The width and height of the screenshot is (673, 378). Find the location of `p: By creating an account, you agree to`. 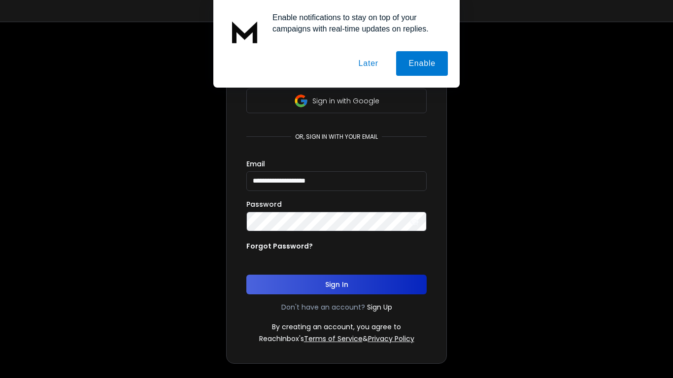

p: By creating an account, you agree to is located at coordinates (336, 327).